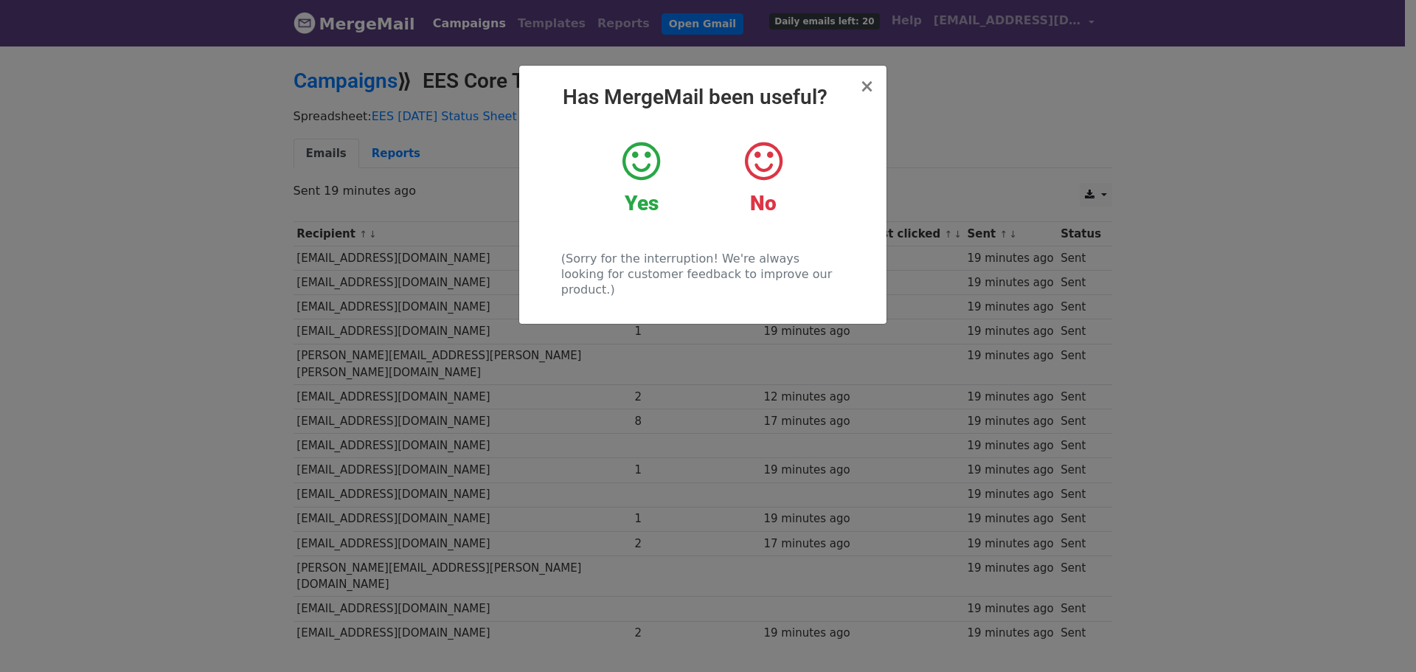 This screenshot has width=1416, height=672. Describe the element at coordinates (703, 97) in the screenshot. I see `h2: Has MergeMail been useful?` at that location.